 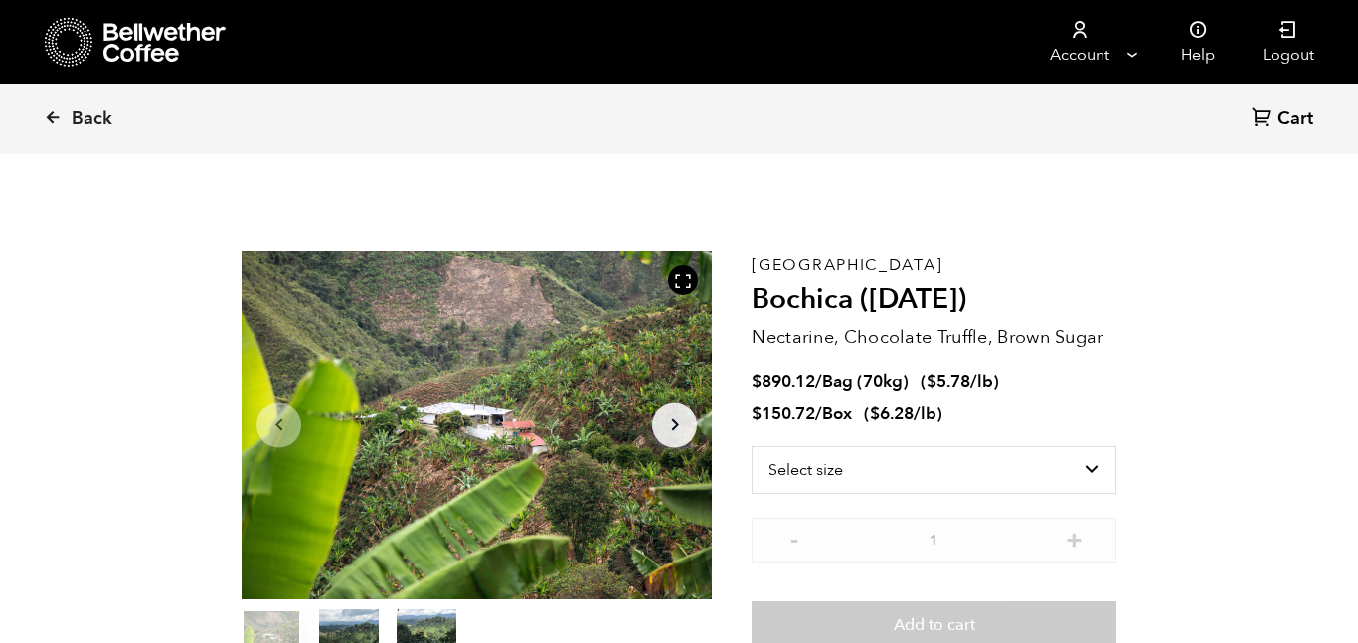 I want to click on a: Cart, so click(x=1285, y=119).